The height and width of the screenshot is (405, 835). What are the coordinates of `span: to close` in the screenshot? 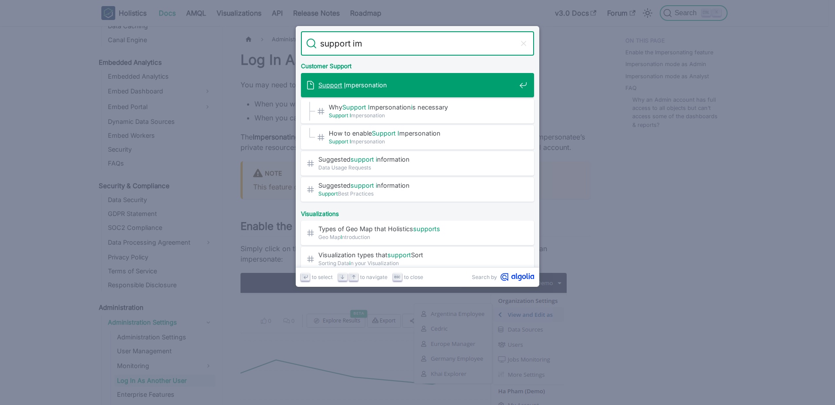 It's located at (413, 277).